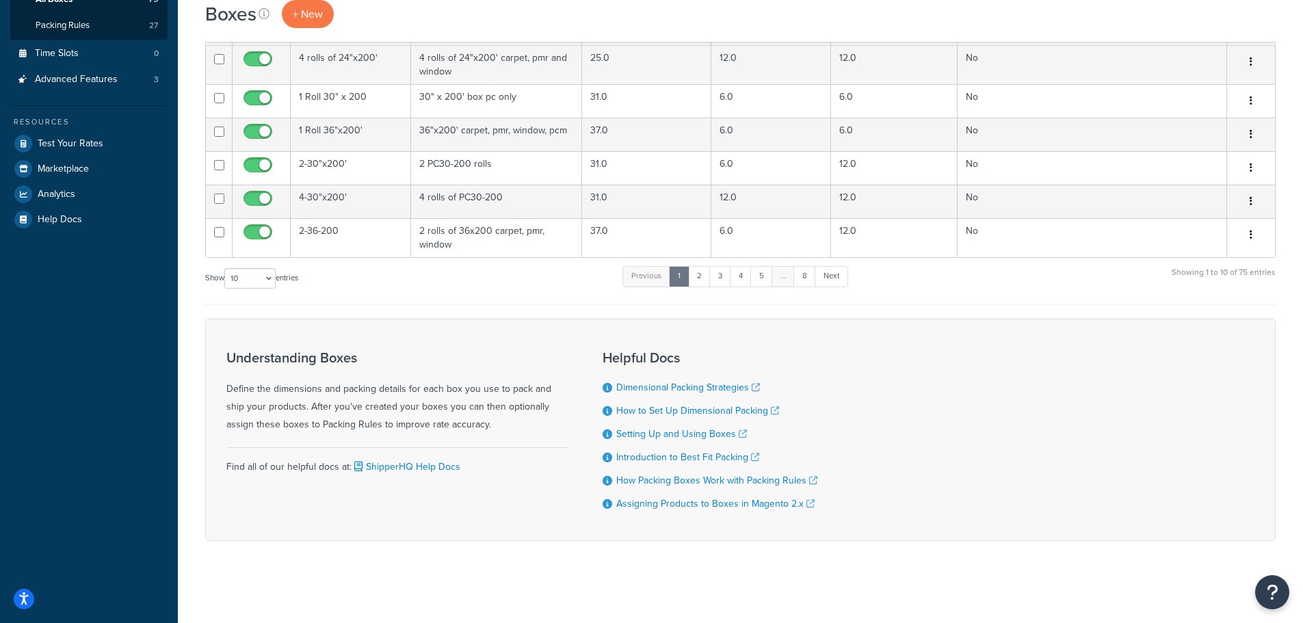  Describe the element at coordinates (89, 194) in the screenshot. I see `a: Analytics` at that location.